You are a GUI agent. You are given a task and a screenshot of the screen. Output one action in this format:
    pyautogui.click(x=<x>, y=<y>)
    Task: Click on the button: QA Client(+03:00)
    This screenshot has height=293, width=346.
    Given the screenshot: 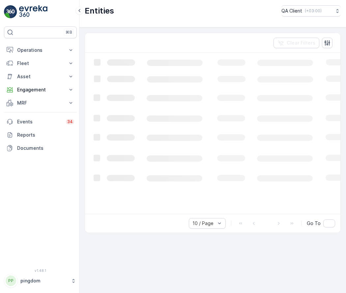 What is the action you would take?
    pyautogui.click(x=311, y=11)
    